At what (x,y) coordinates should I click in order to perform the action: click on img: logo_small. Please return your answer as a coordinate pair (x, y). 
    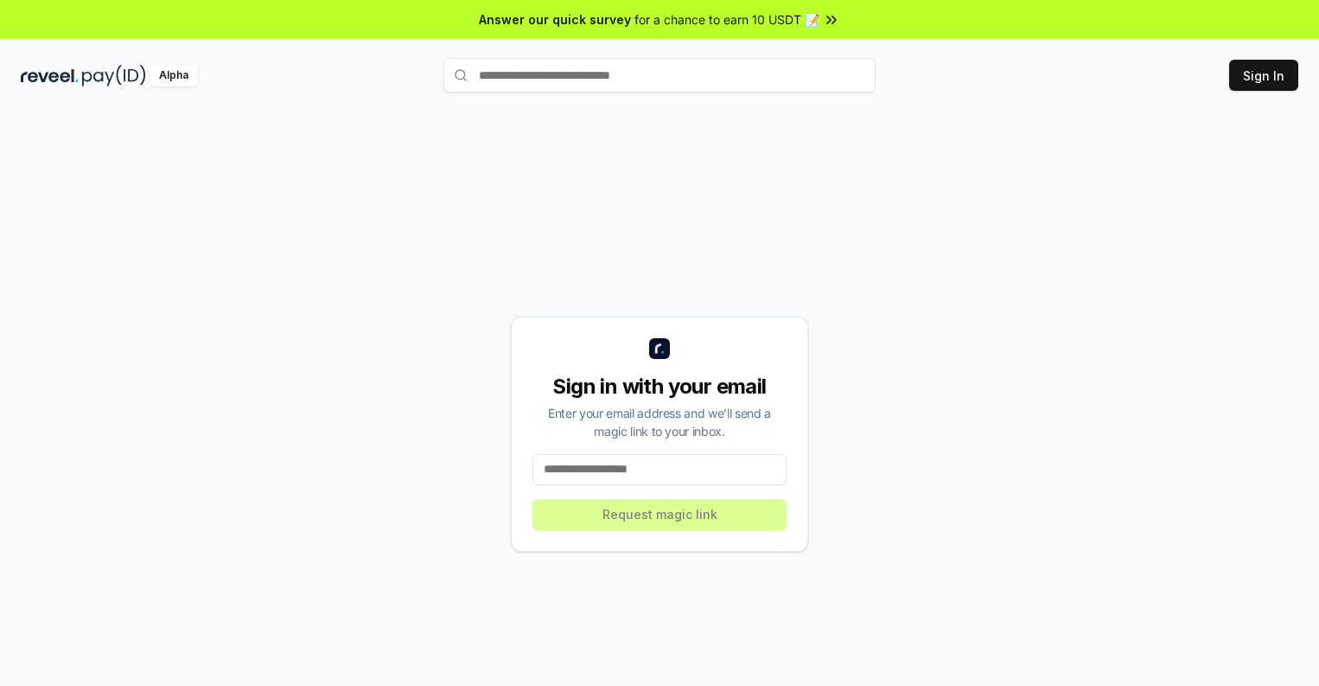
    Looking at the image, I should click on (660, 348).